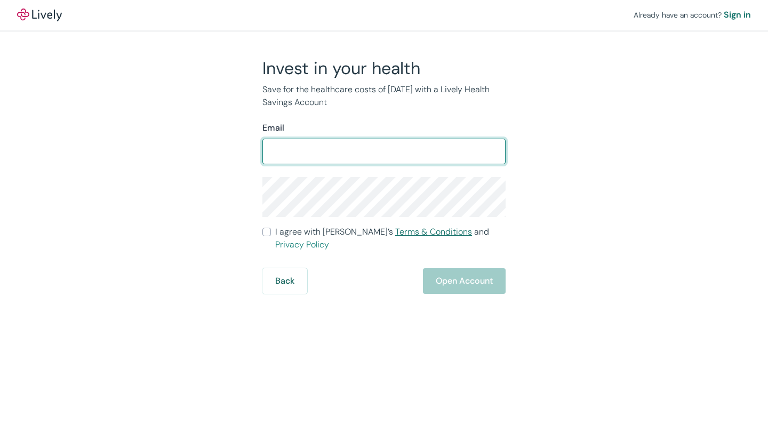 The width and height of the screenshot is (768, 433). What do you see at coordinates (39, 15) in the screenshot?
I see `a: LivelyLively` at bounding box center [39, 15].